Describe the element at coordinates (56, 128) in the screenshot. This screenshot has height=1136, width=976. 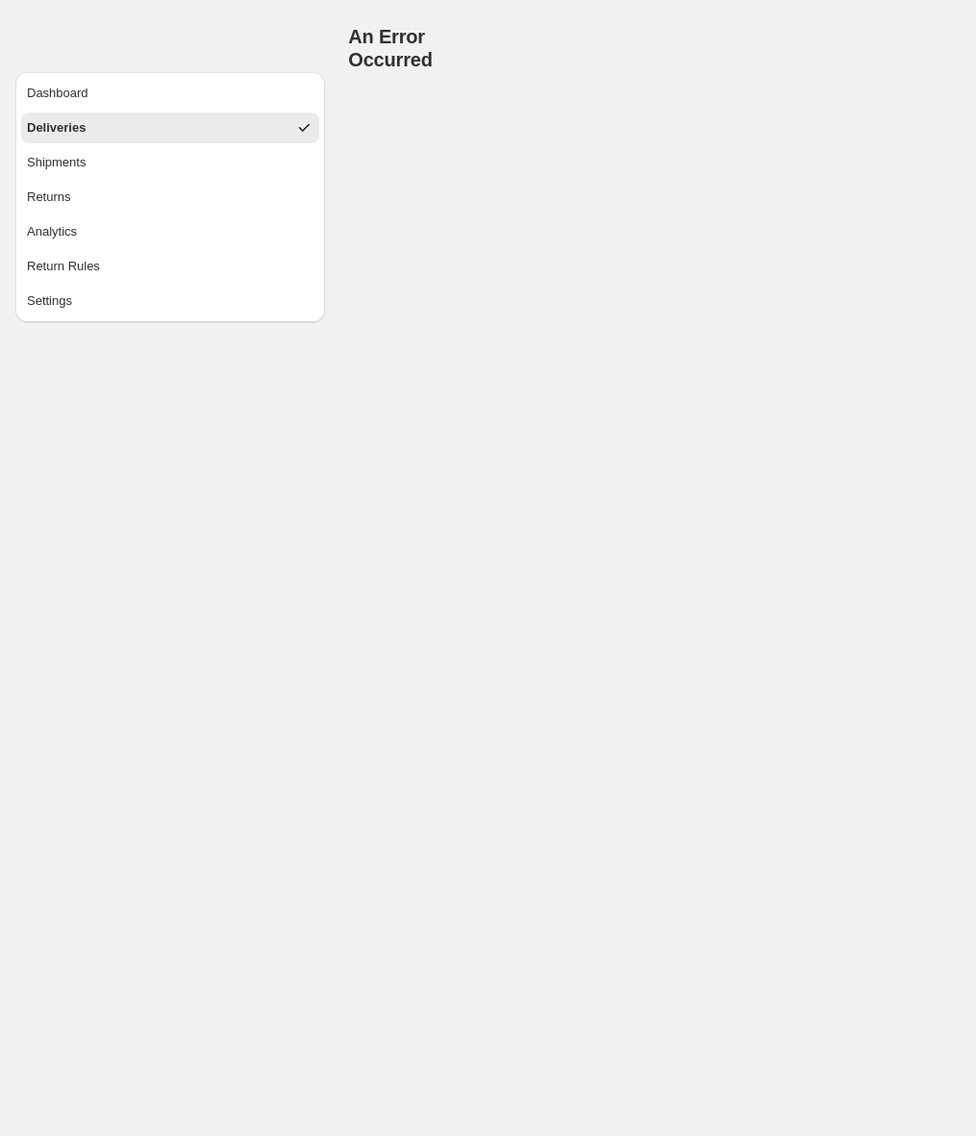
I see `div: Deliveries` at that location.